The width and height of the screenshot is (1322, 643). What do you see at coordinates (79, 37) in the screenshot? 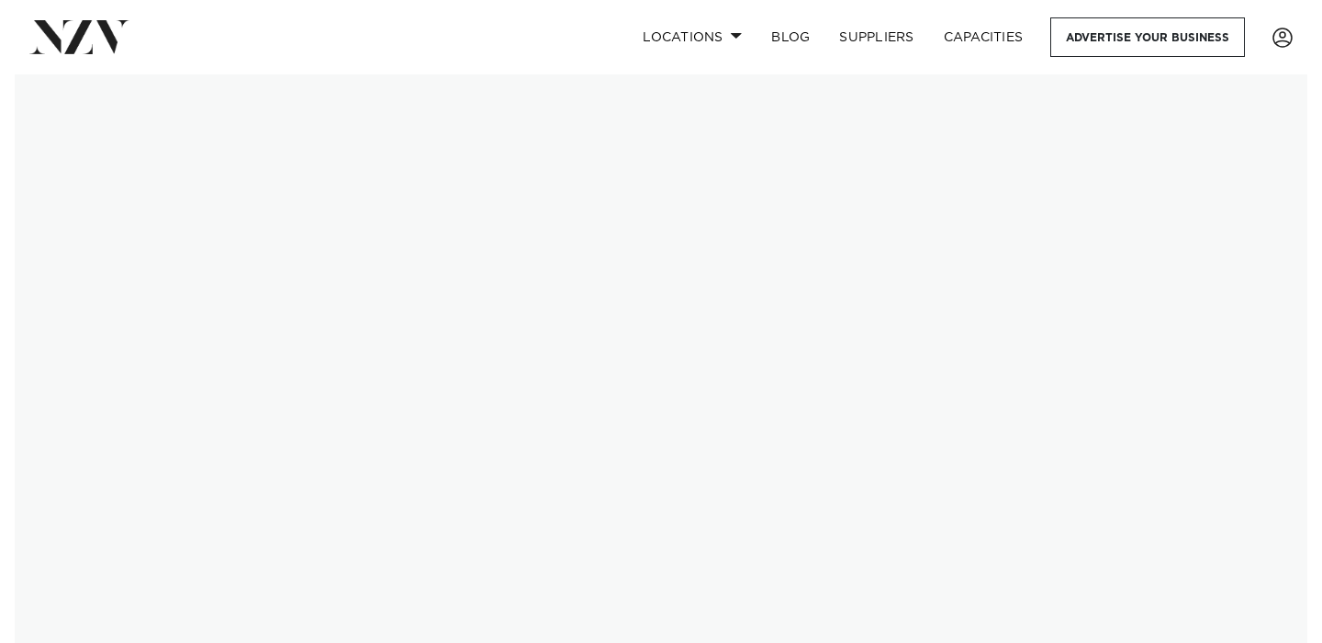
I see `img: nzv-logo.png` at bounding box center [79, 37].